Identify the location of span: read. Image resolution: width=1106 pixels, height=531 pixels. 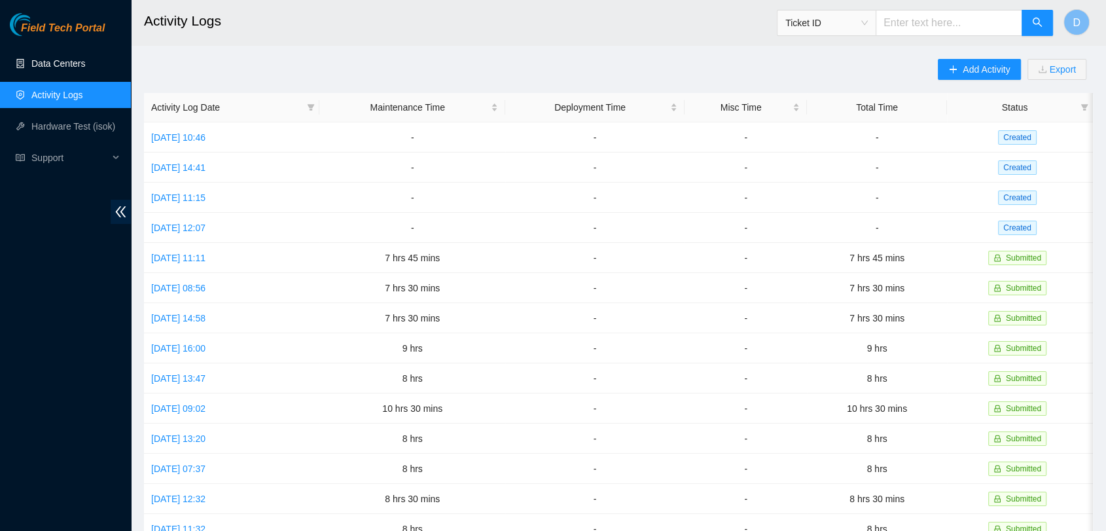
(20, 158).